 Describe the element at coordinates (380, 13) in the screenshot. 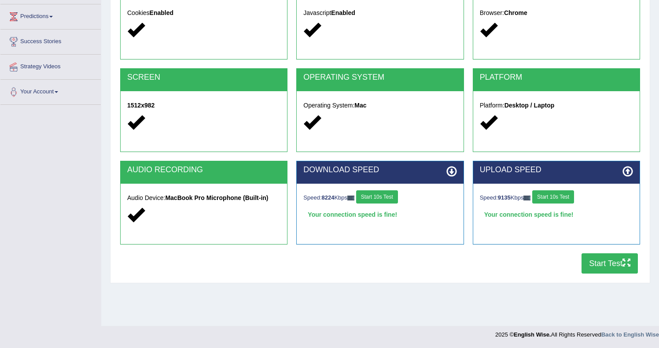

I see `h5: Javascript` at that location.